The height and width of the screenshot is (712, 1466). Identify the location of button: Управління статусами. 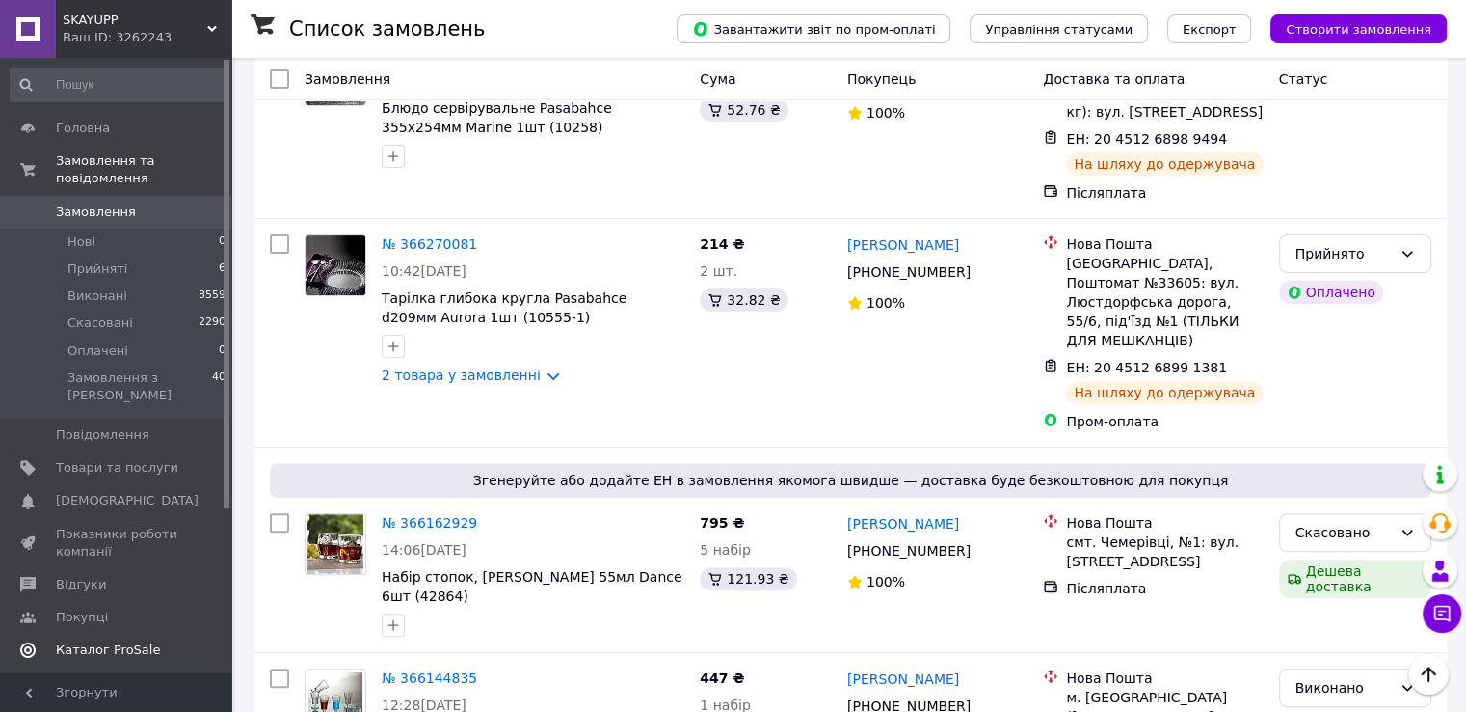
(1059, 29).